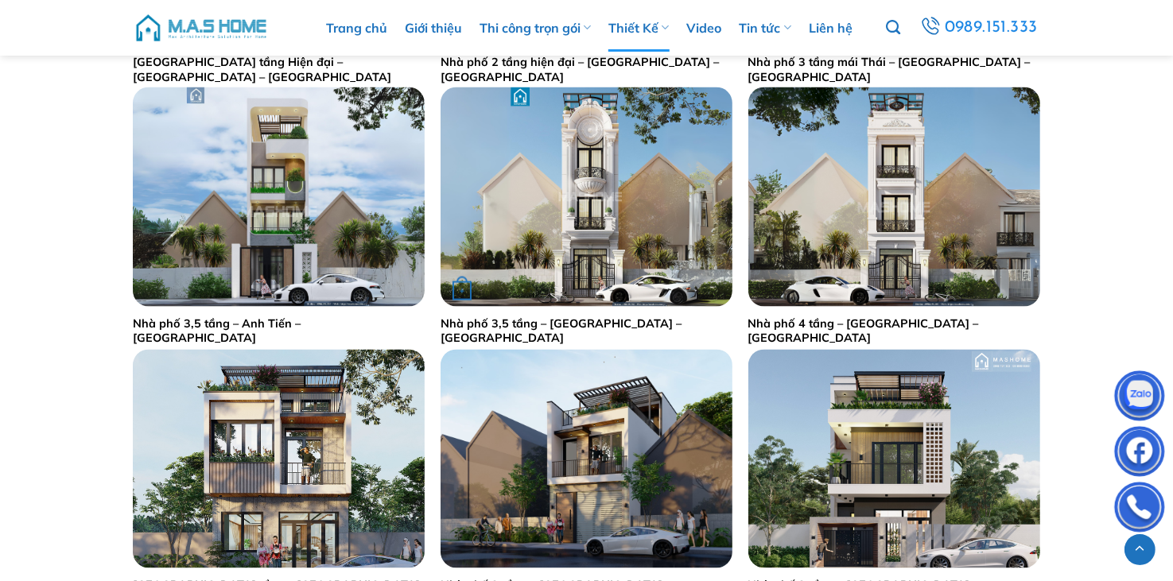 This screenshot has width=1173, height=581. I want to click on img: Nhà phố 3,5 tầng - Anh Tiến - Gia Lâm, so click(278, 196).